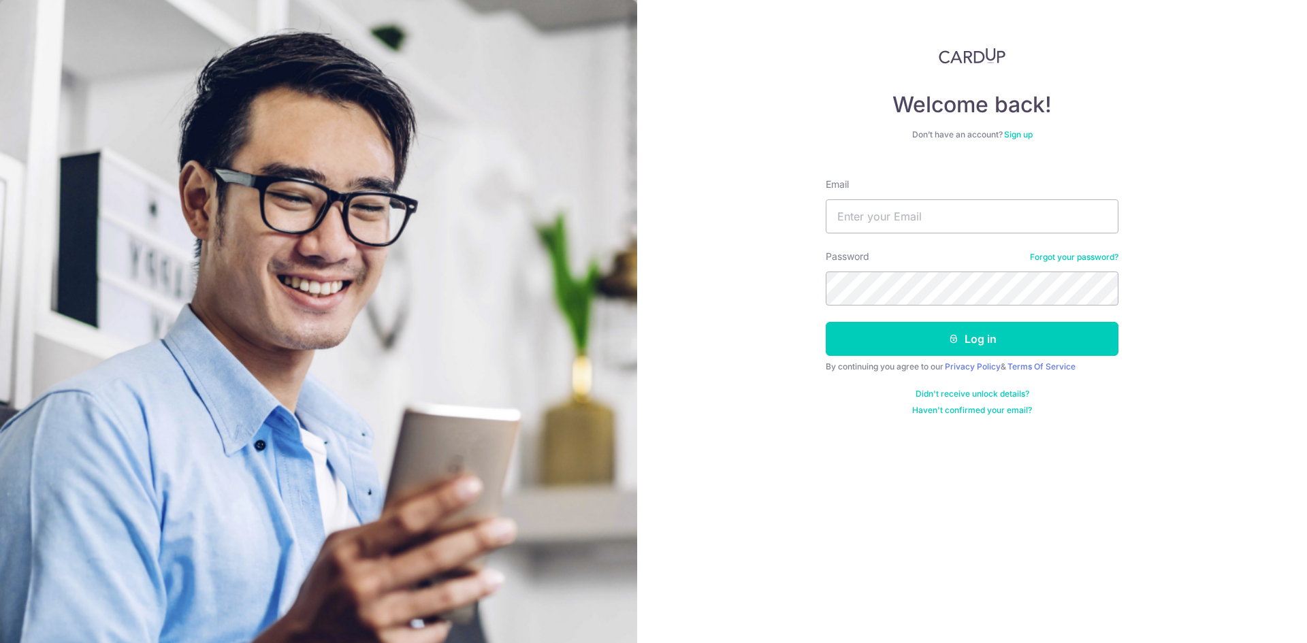 This screenshot has height=643, width=1307. What do you see at coordinates (972, 105) in the screenshot?
I see `h4: Welcome back!` at bounding box center [972, 105].